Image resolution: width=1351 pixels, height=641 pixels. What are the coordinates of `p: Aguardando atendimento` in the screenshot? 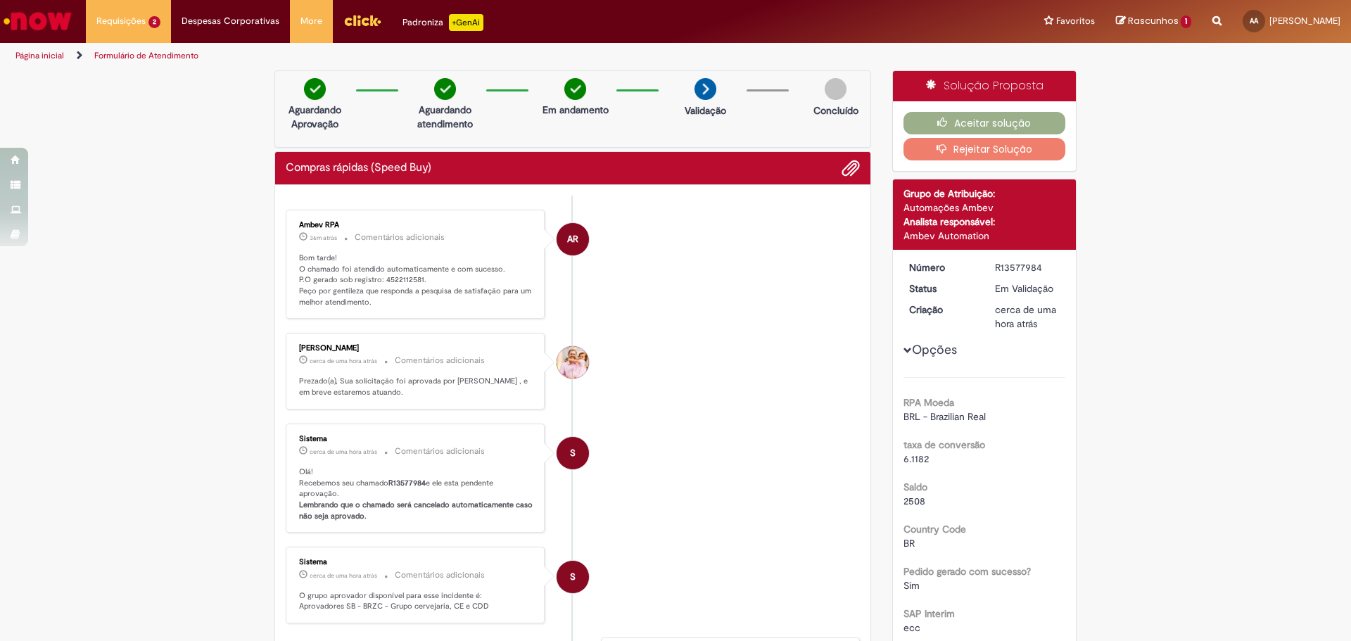 It's located at (445, 117).